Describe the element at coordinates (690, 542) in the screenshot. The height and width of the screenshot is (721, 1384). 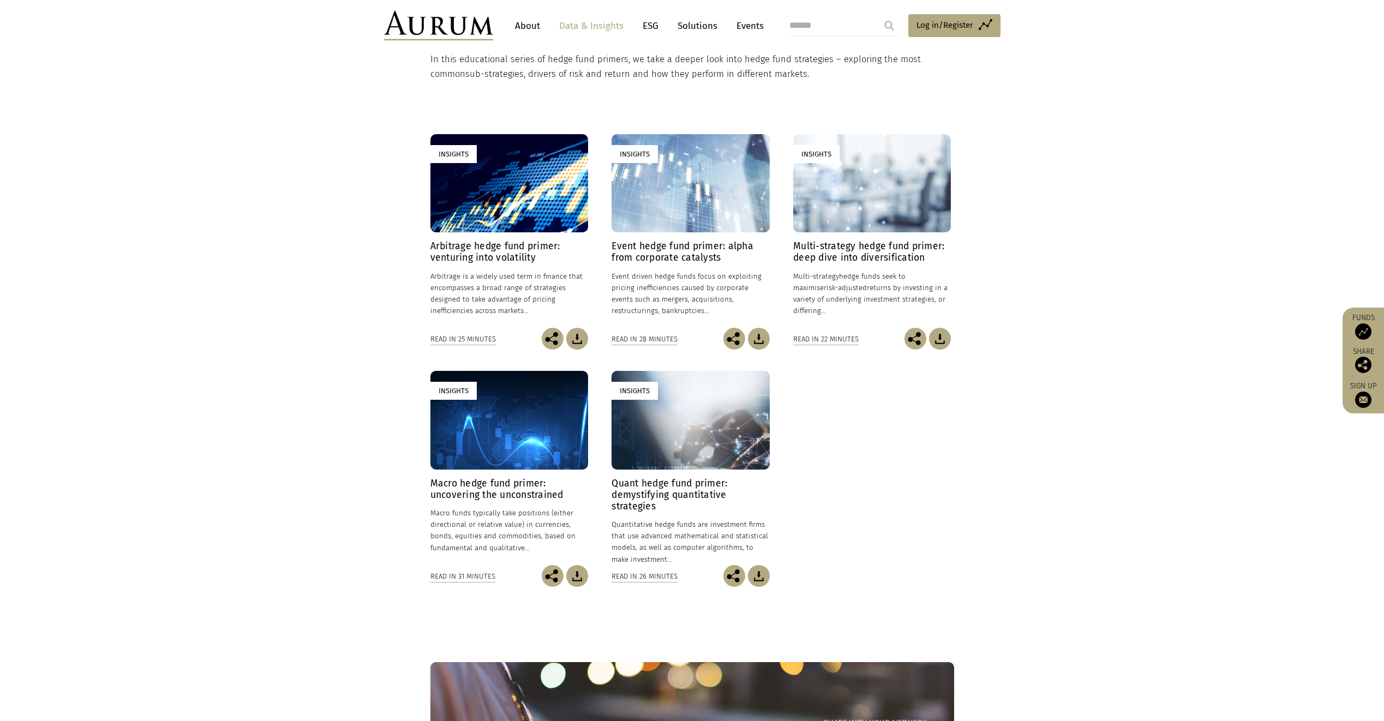
I see `p: Quantitative hedge funds are investment firms that use advanced mathematical and statistical mode...` at that location.